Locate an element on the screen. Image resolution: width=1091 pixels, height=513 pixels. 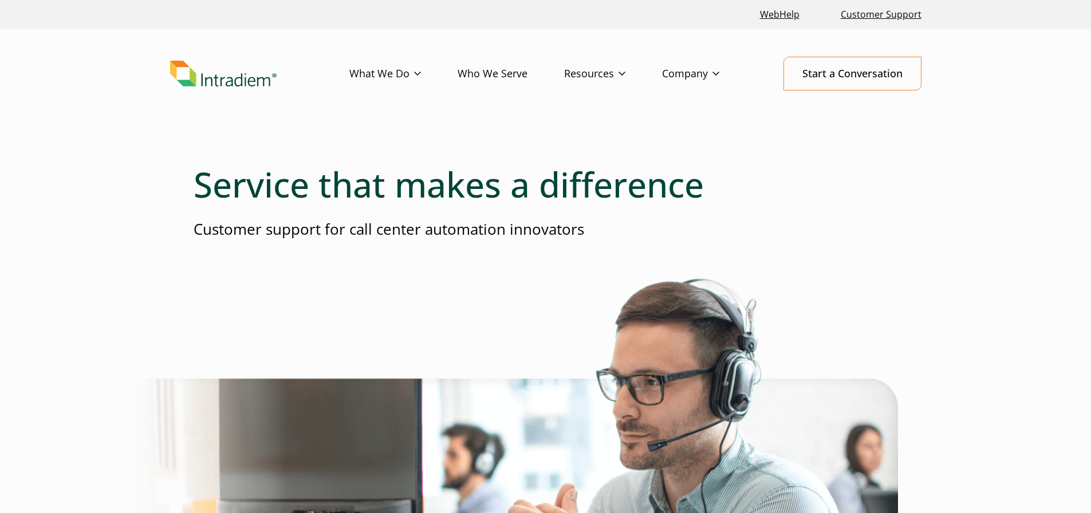
a: Company is located at coordinates (709, 74).